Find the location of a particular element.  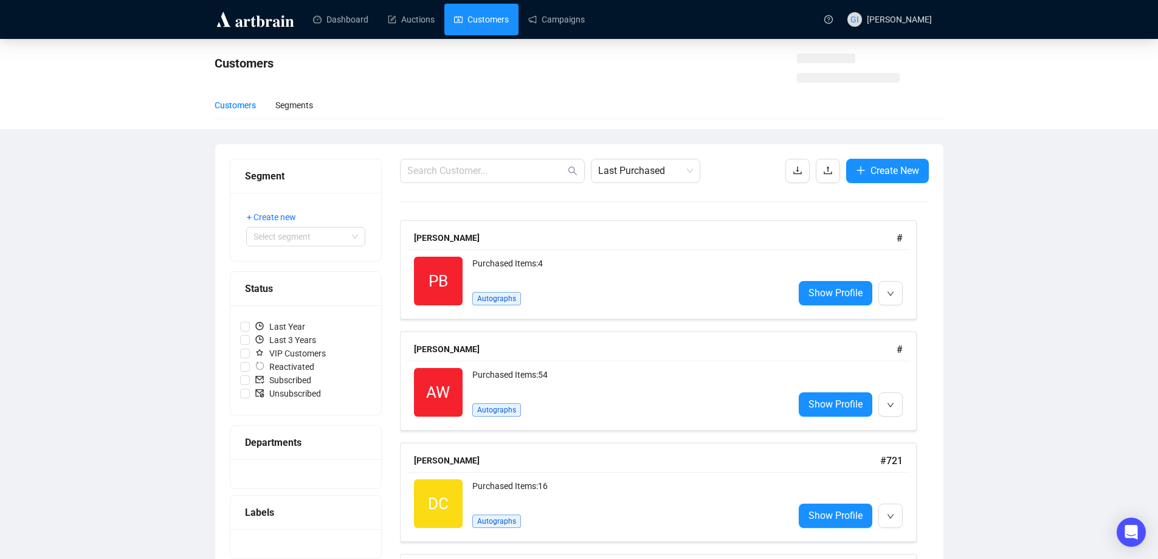

span: VIP Customers is located at coordinates (290, 353).